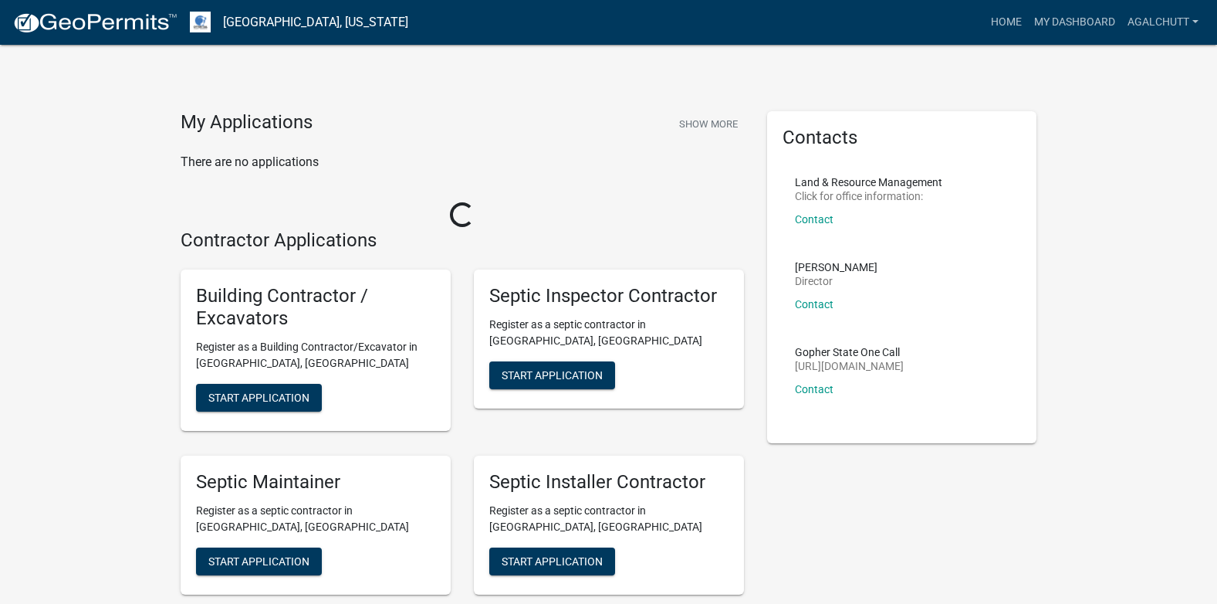 The height and width of the screenshot is (604, 1217). What do you see at coordinates (200, 22) in the screenshot?
I see `img: Otter Tail County, Minnesota` at bounding box center [200, 22].